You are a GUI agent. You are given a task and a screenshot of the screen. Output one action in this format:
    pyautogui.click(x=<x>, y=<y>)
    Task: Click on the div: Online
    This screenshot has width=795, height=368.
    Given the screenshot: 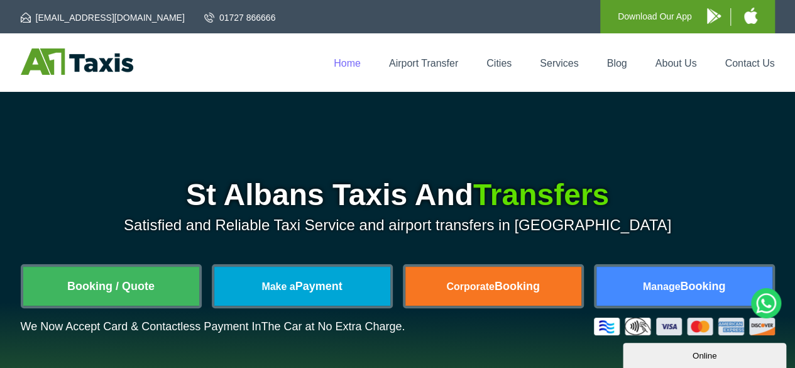 What is the action you would take?
    pyautogui.click(x=82, y=15)
    